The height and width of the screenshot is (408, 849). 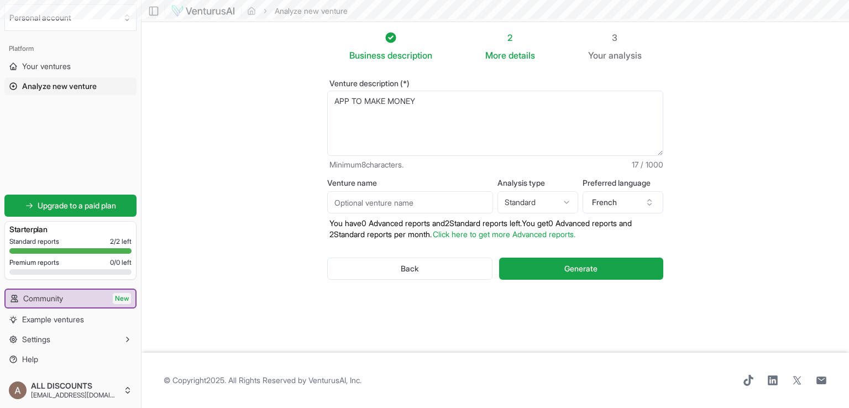 What do you see at coordinates (647, 165) in the screenshot?
I see `span: 17 / 1000` at bounding box center [647, 165].